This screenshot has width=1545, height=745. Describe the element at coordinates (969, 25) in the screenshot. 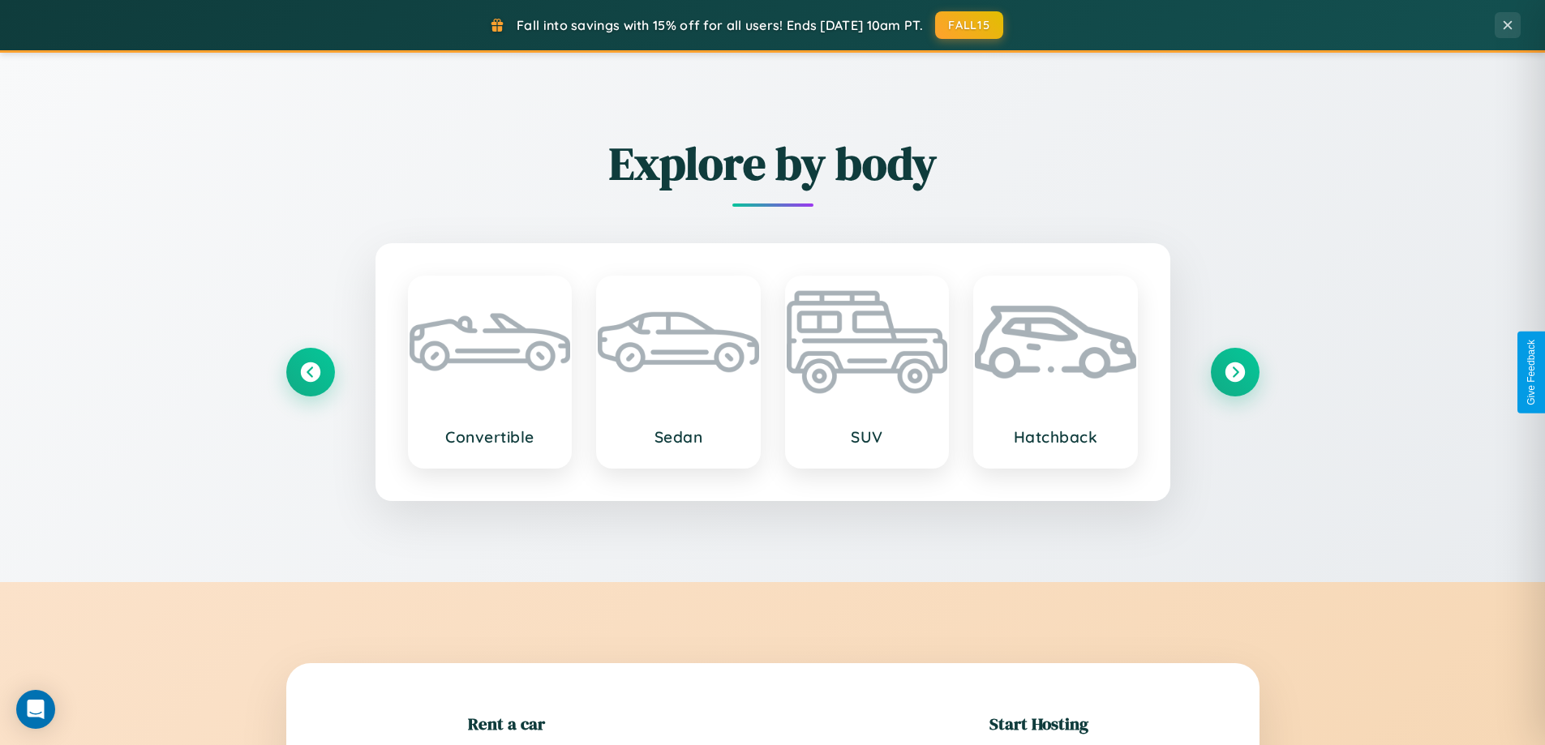

I see `button: FALL15` at that location.